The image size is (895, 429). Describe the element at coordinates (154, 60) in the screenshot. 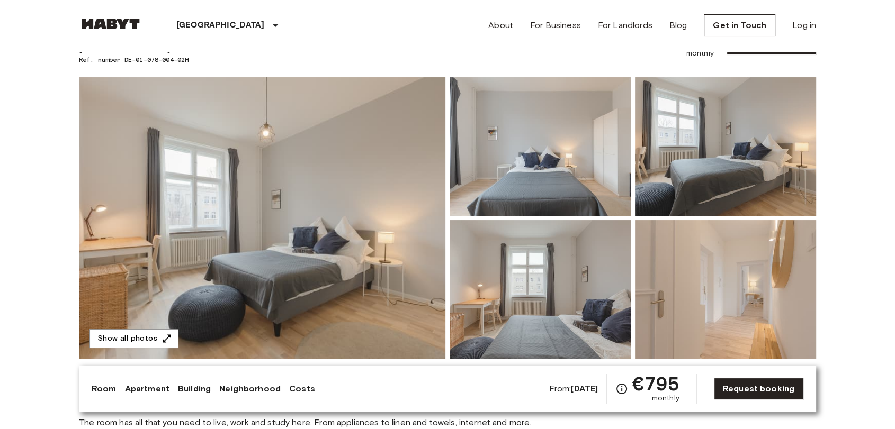

I see `span: Ref. number DE-01-078-004-02H` at that location.